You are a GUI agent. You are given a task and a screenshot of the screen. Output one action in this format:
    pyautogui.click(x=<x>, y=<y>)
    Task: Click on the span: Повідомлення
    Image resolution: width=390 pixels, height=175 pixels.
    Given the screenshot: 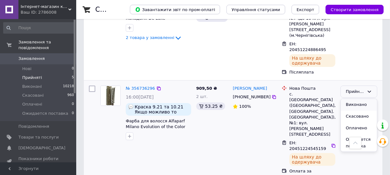 What is the action you would take?
    pyautogui.click(x=34, y=127)
    